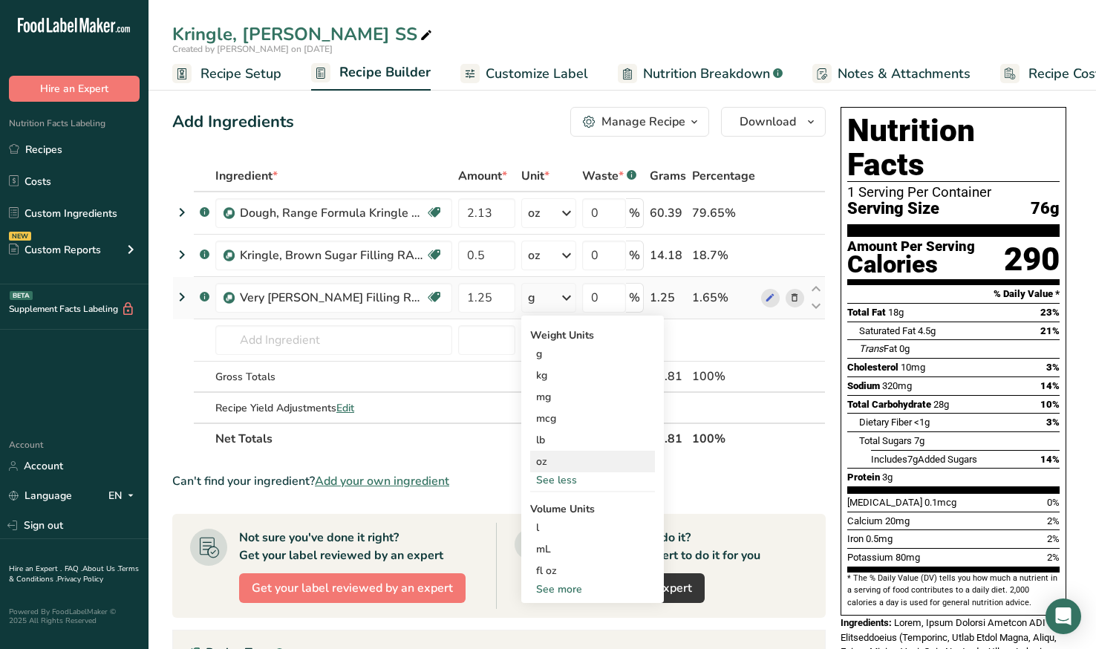 This screenshot has height=649, width=1096. What do you see at coordinates (229, 213) in the screenshot?
I see `img: Sub Recipe` at bounding box center [229, 213].